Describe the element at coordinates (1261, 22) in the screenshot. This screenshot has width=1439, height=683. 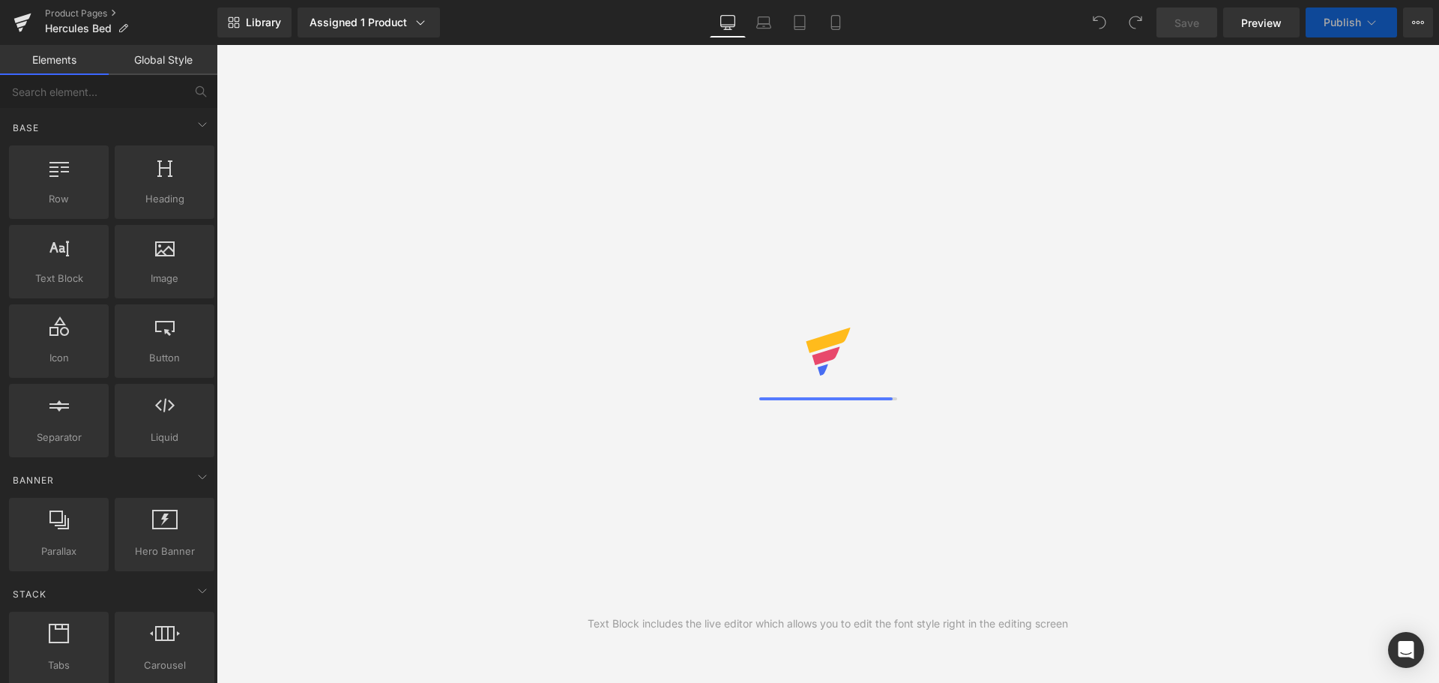
I see `span: Preview` at that location.